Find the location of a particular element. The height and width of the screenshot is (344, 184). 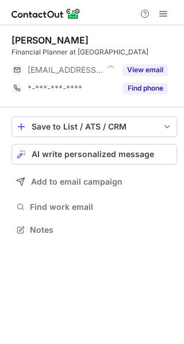

button: save-profile-one-click is located at coordinates (94, 127).